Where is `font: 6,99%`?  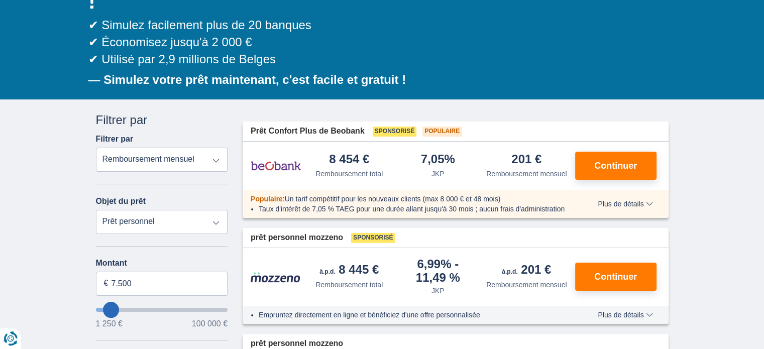
font: 6,99% is located at coordinates (434, 264).